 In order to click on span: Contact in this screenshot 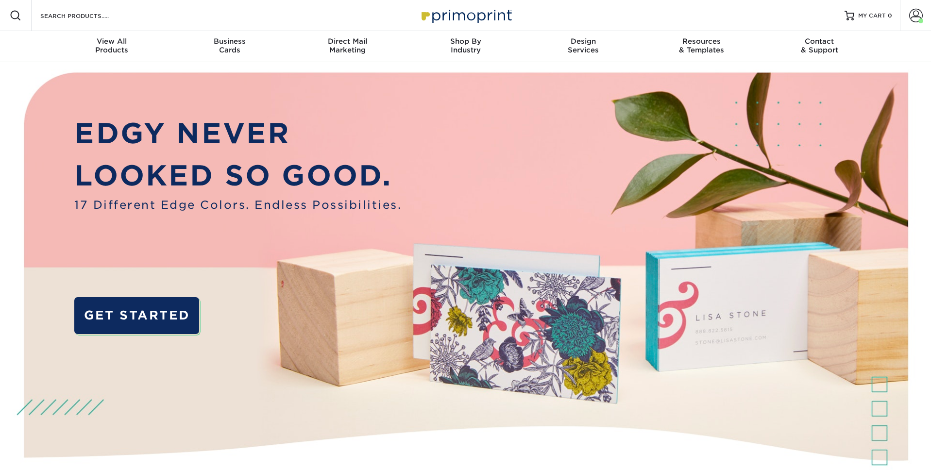, I will do `click(820, 41)`.